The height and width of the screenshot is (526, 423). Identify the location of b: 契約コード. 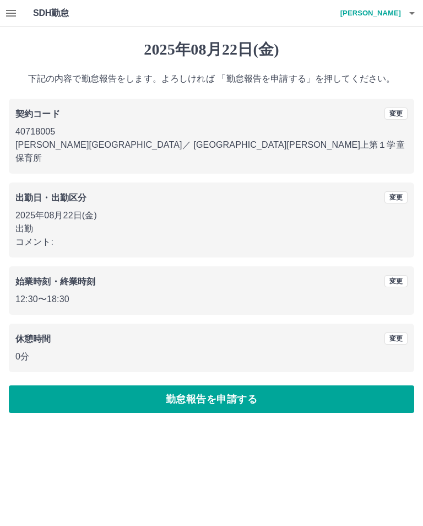
(37, 114).